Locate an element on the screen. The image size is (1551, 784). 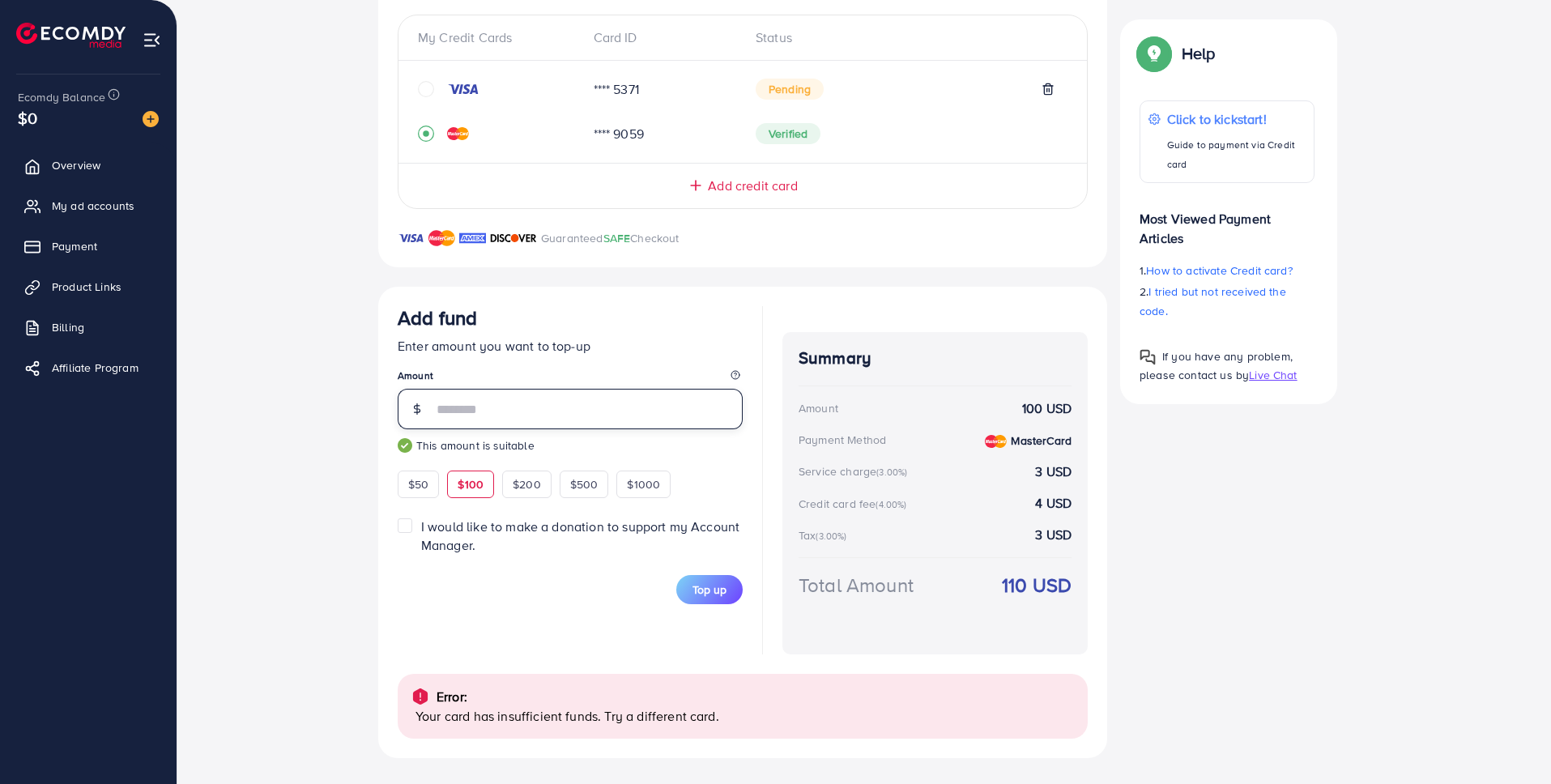
span: Live Chat is located at coordinates (1272, 375).